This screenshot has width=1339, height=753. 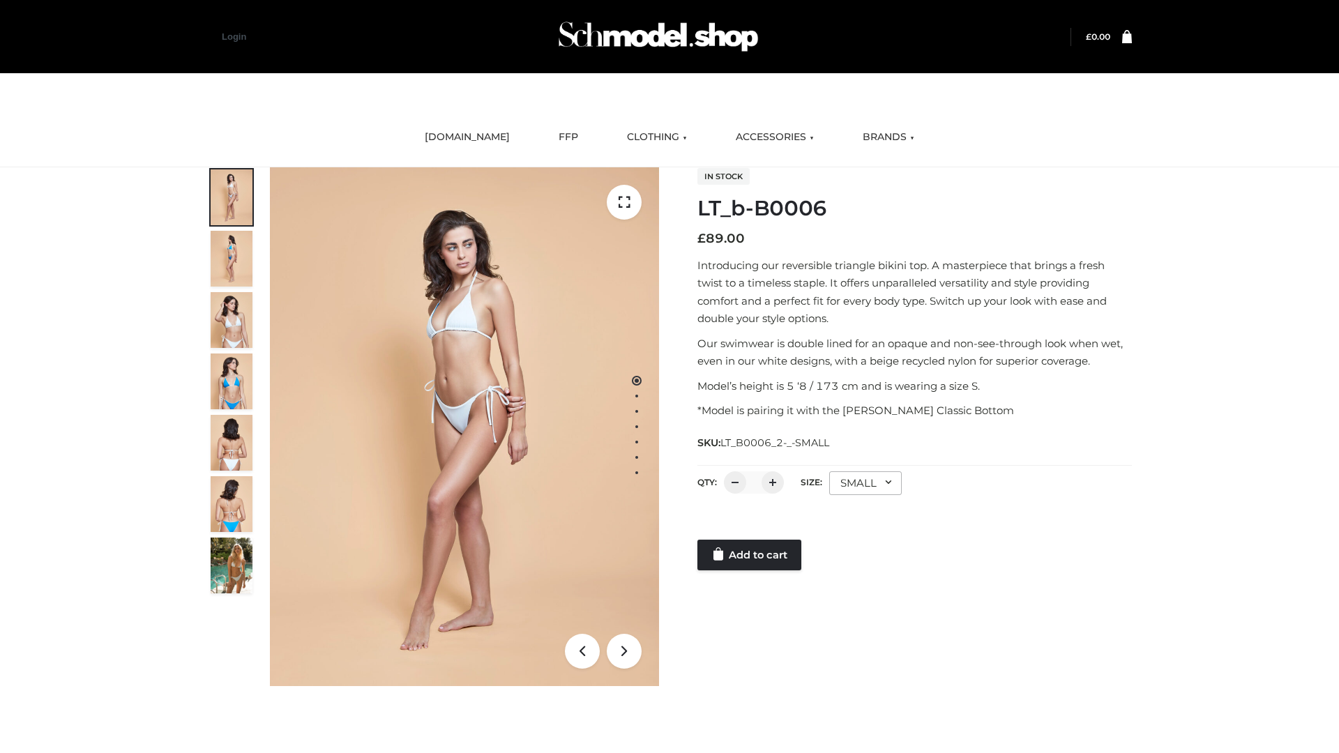 What do you see at coordinates (811, 482) in the screenshot?
I see `label: Size:` at bounding box center [811, 482].